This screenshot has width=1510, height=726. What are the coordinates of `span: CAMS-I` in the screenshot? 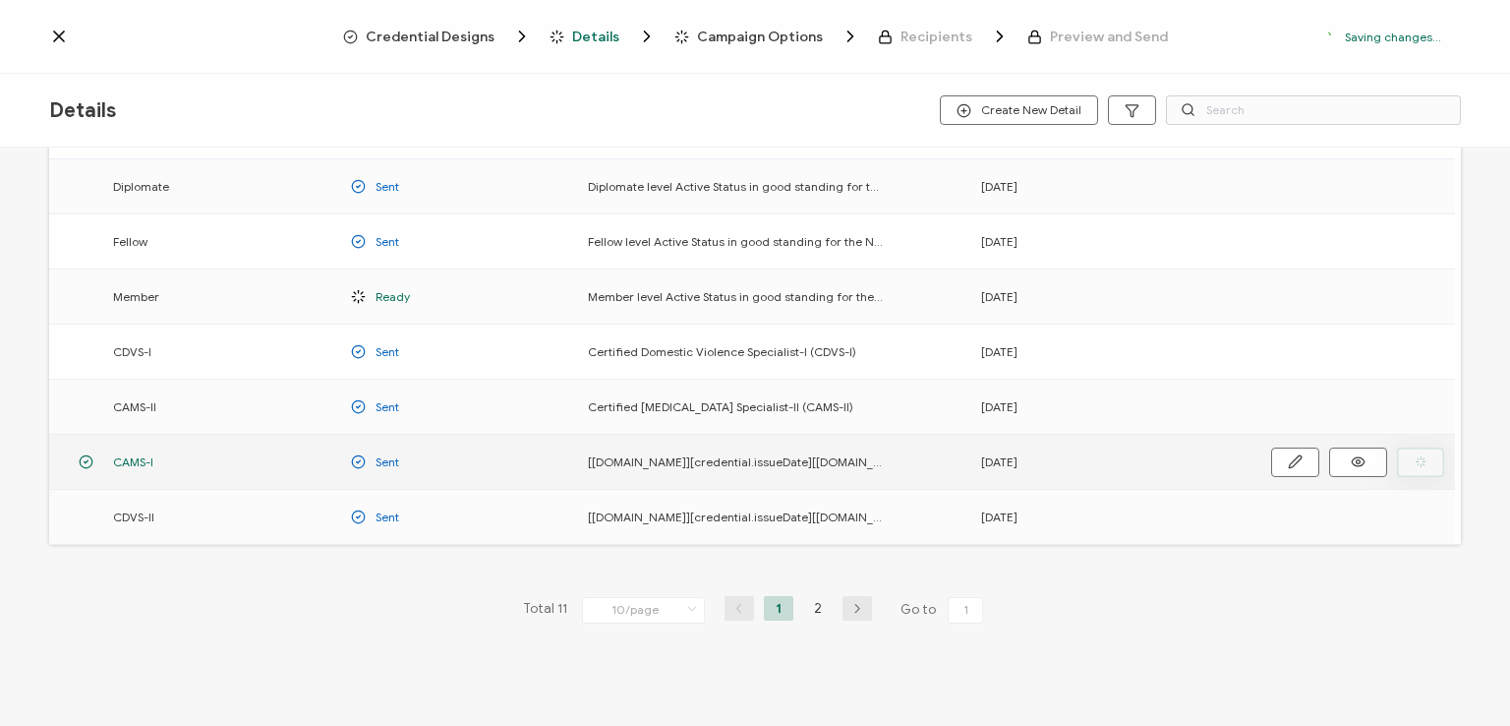 It's located at (133, 461).